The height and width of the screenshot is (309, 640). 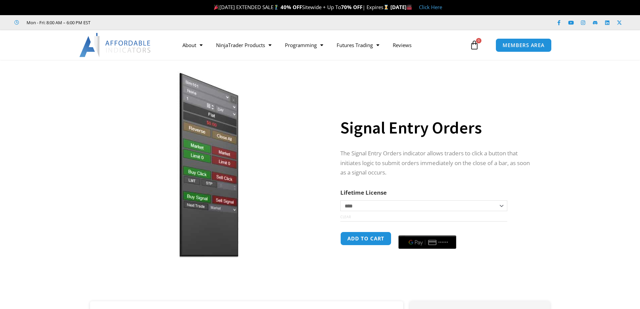 I want to click on a: MEMBERS AREA, so click(x=524, y=45).